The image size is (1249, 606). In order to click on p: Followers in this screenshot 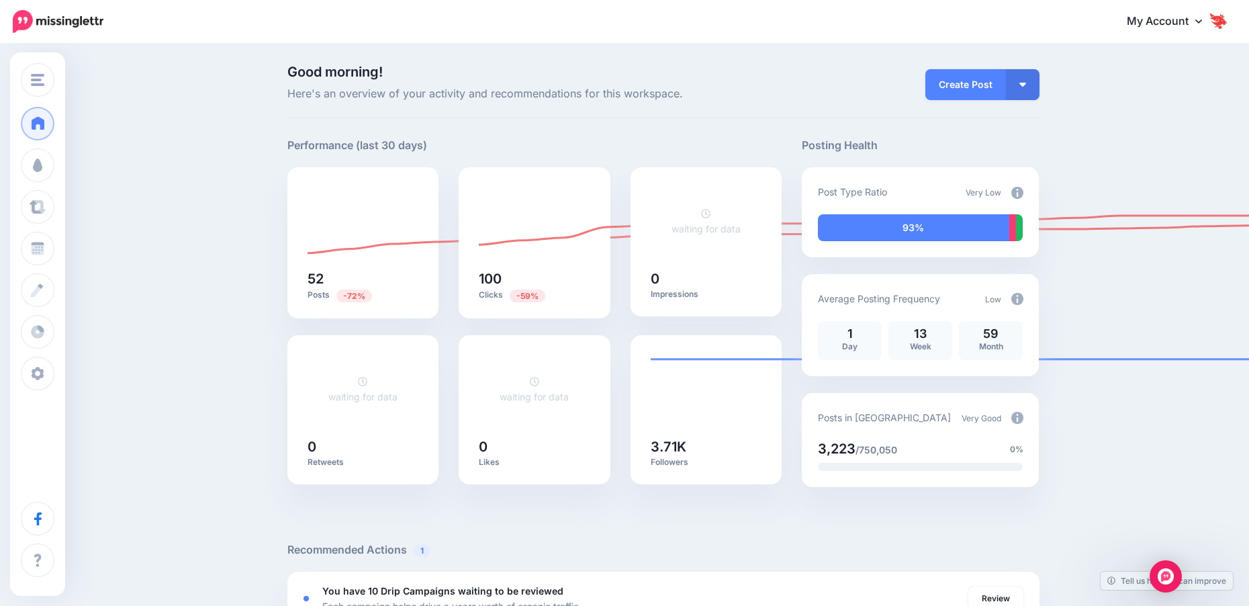, I will do `click(706, 462)`.